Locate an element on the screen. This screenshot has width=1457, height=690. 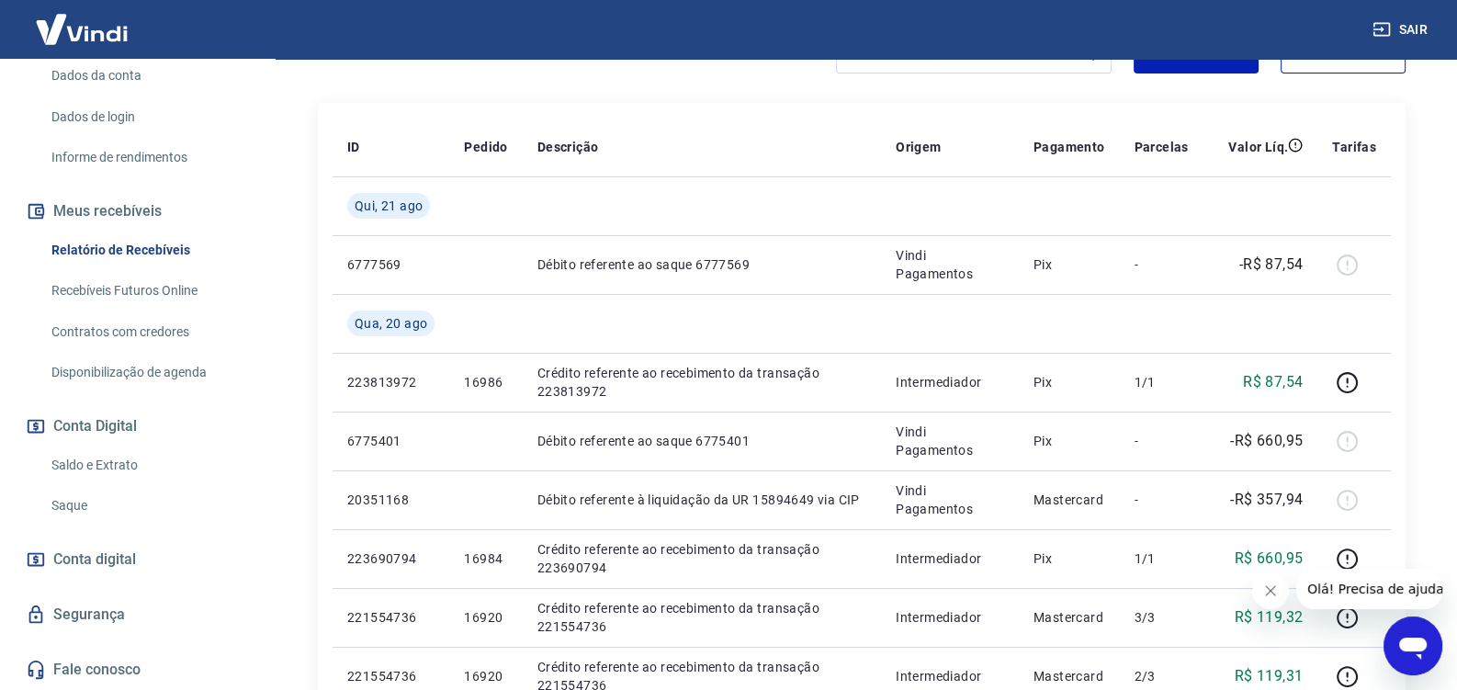
p: Débito referente ao saque 6777569 is located at coordinates (702, 265).